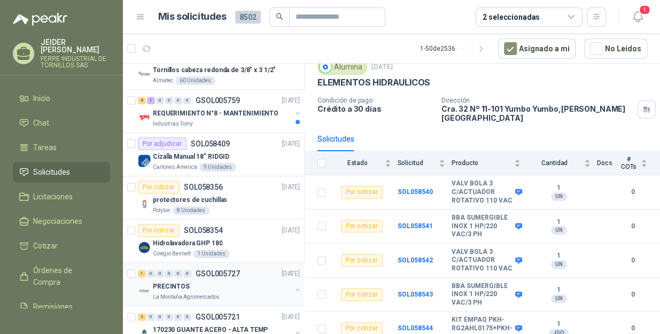 The height and width of the screenshot is (334, 660). I want to click on button: No Leídos, so click(615, 49).